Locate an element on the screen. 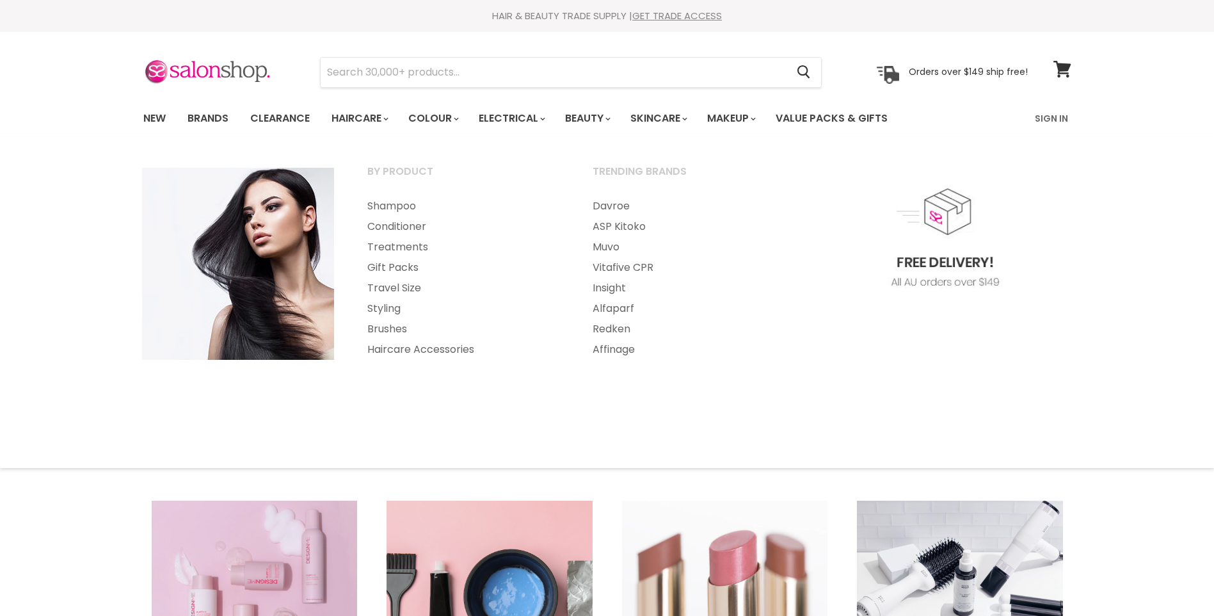  a: Clearance is located at coordinates (280, 118).